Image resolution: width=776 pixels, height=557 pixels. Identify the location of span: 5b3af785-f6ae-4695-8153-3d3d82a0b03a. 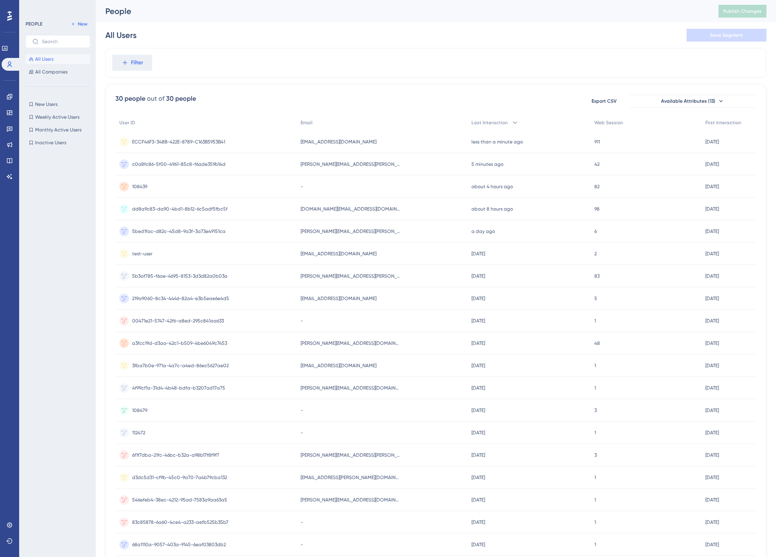
(180, 276).